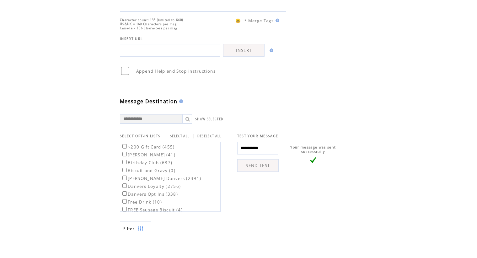  Describe the element at coordinates (148, 170) in the screenshot. I see `label: Biscuit and Gravy (0)` at that location.